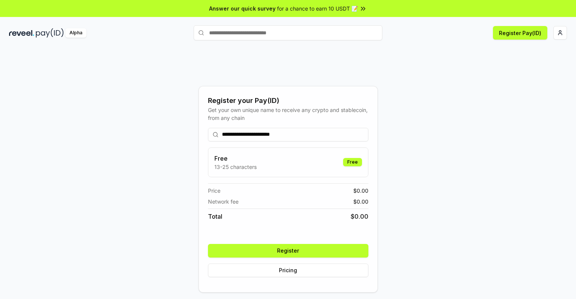 The height and width of the screenshot is (299, 576). What do you see at coordinates (215, 217) in the screenshot?
I see `span: Total` at bounding box center [215, 217].